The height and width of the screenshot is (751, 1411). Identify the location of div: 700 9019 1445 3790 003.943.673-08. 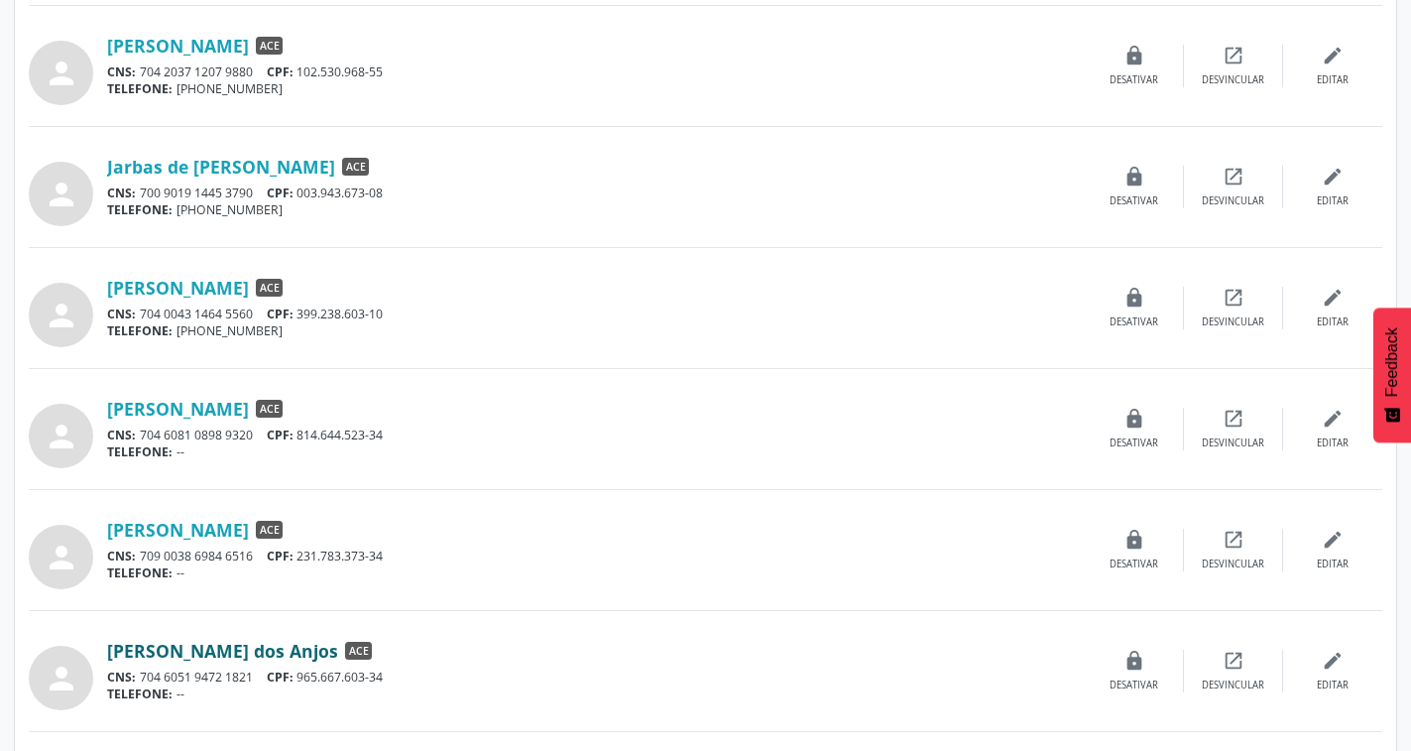
(596, 192).